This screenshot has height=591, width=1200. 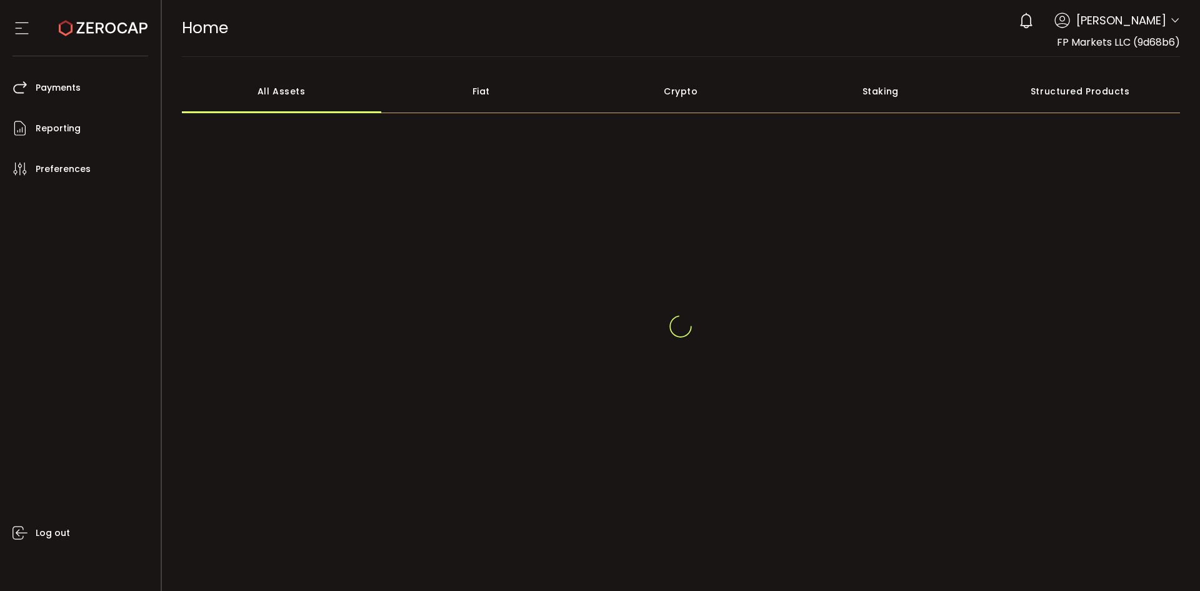 What do you see at coordinates (282, 91) in the screenshot?
I see `div: All Assets` at bounding box center [282, 91].